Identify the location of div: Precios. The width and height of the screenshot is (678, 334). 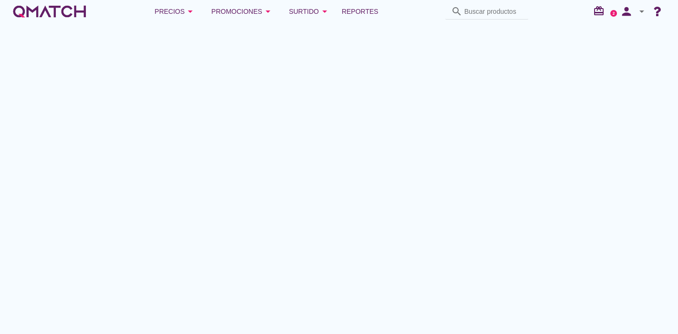
(175, 11).